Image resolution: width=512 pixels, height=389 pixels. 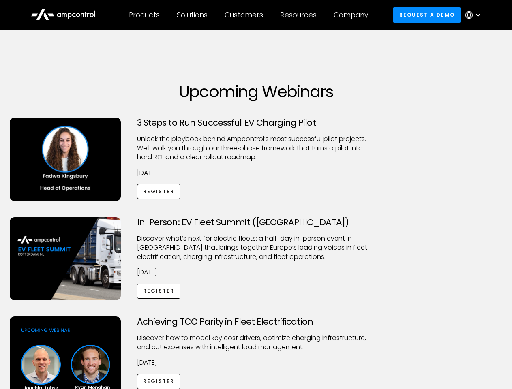 I want to click on div: Products, so click(x=144, y=15).